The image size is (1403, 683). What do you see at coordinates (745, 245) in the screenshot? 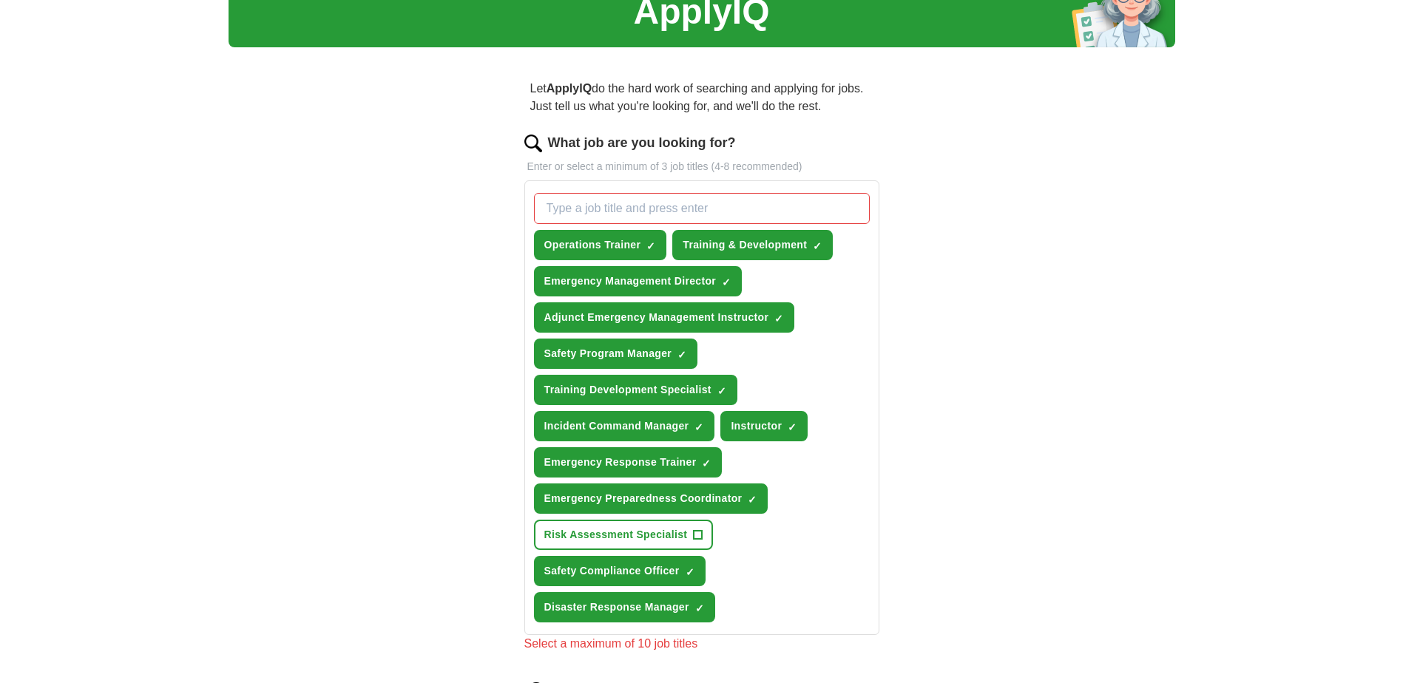
I see `span: Training & Development` at bounding box center [745, 245].